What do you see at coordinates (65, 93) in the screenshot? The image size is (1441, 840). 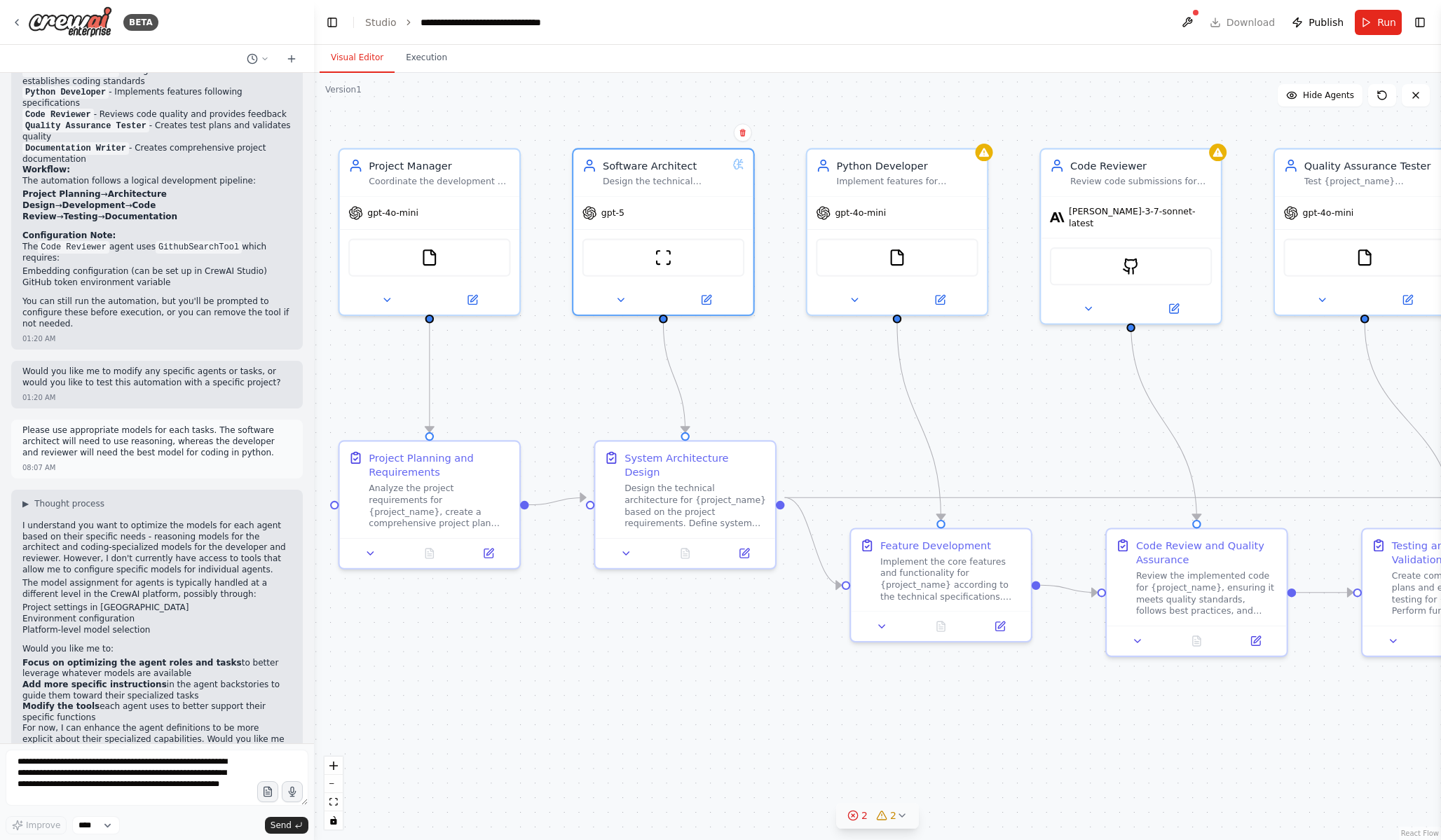 I see `code: Python Developer` at bounding box center [65, 93].